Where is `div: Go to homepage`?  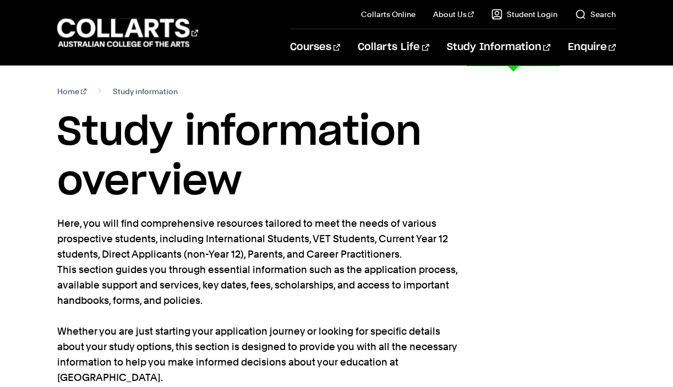
div: Go to homepage is located at coordinates (128, 32).